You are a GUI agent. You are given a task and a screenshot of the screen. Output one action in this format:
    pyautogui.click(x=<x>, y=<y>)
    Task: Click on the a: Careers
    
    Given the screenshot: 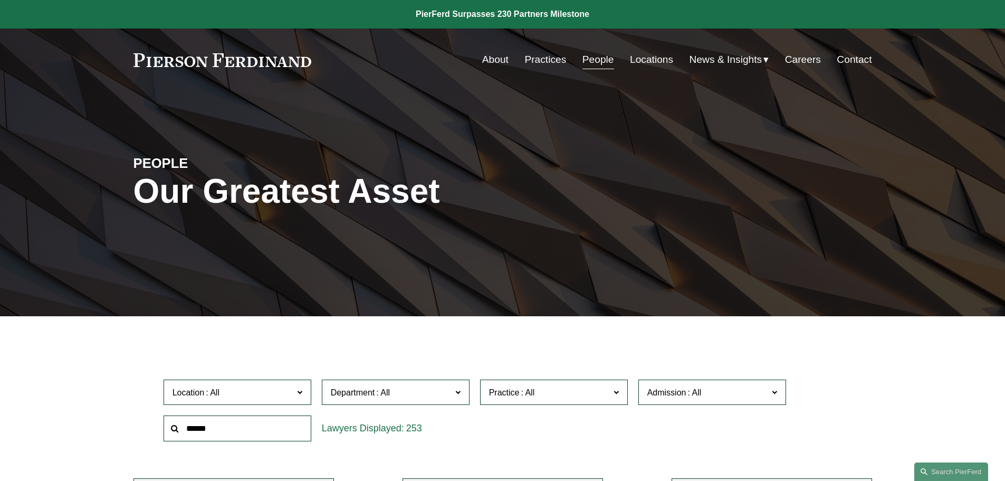 What is the action you would take?
    pyautogui.click(x=803, y=60)
    